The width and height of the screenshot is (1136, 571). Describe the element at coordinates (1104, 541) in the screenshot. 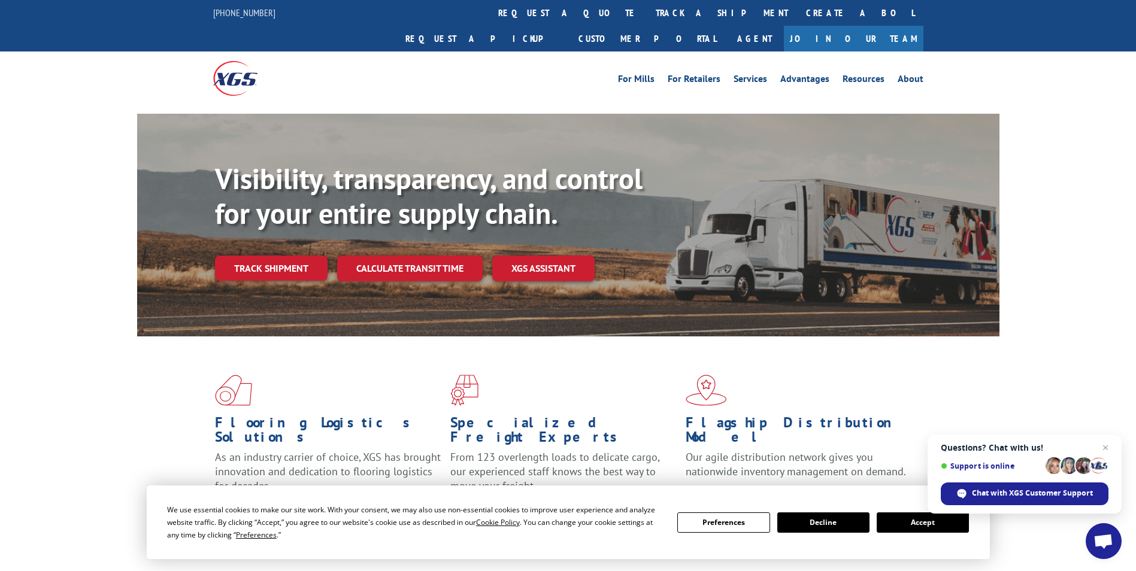

I see `div: Open chat` at that location.